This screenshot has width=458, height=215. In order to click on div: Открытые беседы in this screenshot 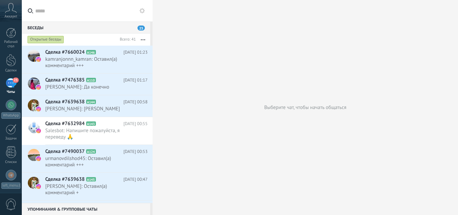, I will do `click(46, 40)`.